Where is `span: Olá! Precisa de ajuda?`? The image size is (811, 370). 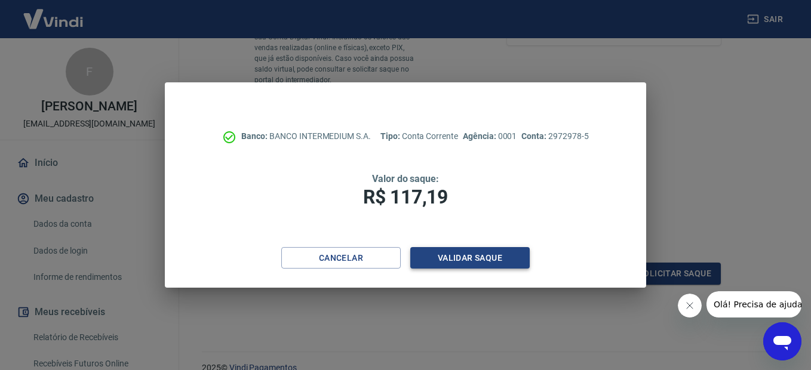 span: Olá! Precisa de ajuda? is located at coordinates (54, 13).